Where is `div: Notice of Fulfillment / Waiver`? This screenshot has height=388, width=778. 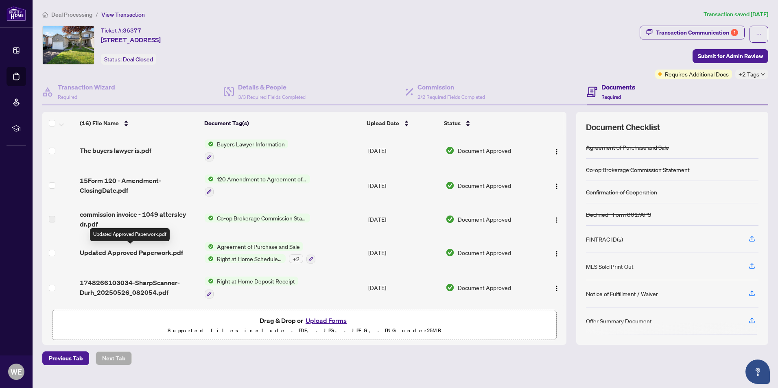
div: Notice of Fulfillment / Waiver is located at coordinates (621, 294).